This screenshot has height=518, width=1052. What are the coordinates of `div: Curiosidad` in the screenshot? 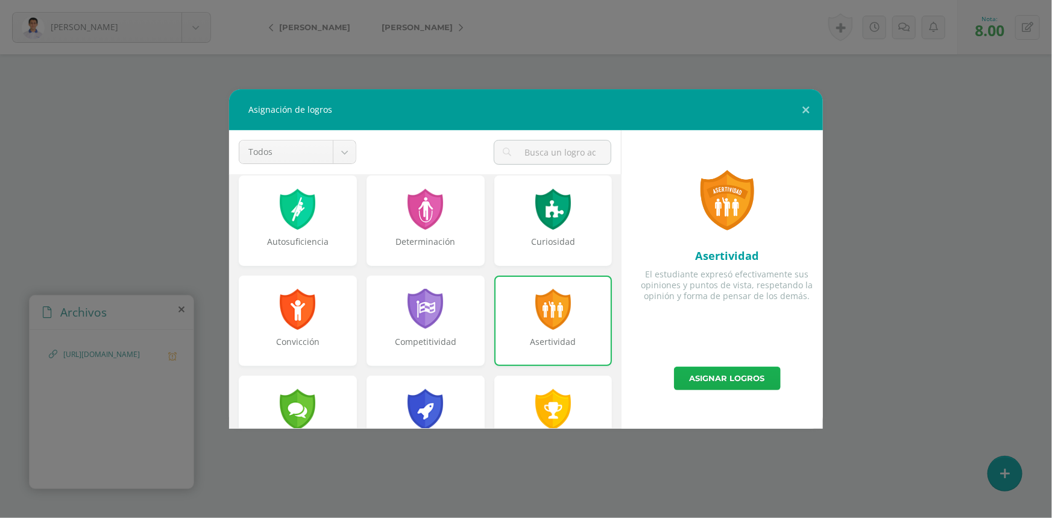 It's located at (553, 248).